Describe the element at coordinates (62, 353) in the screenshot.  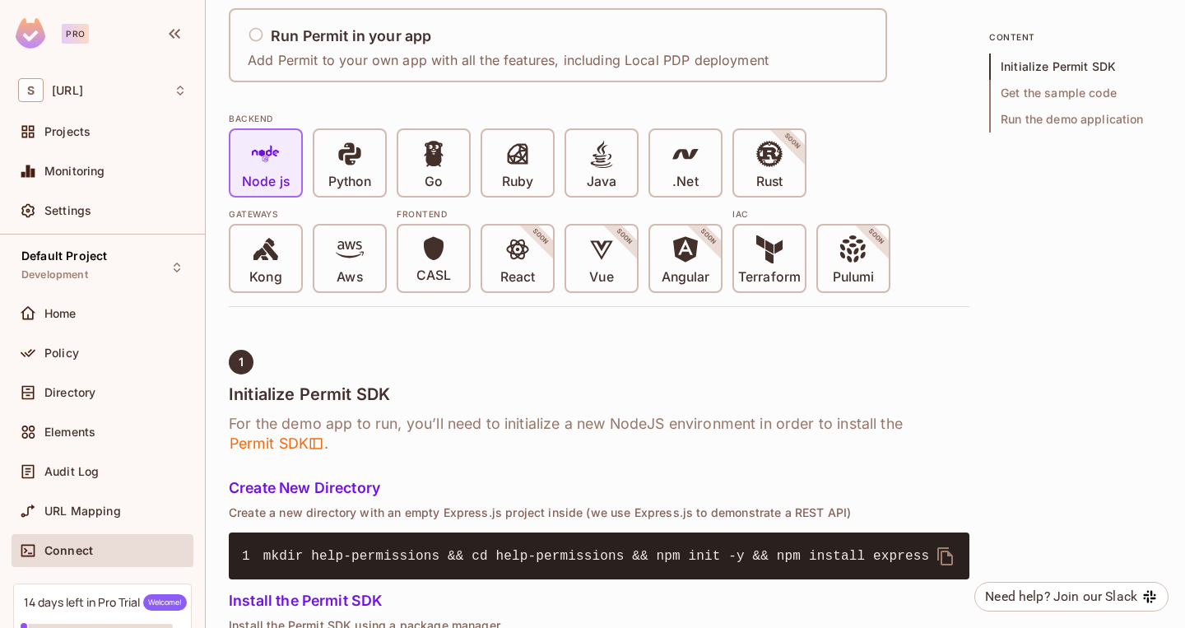
I see `span: Policy` at that location.